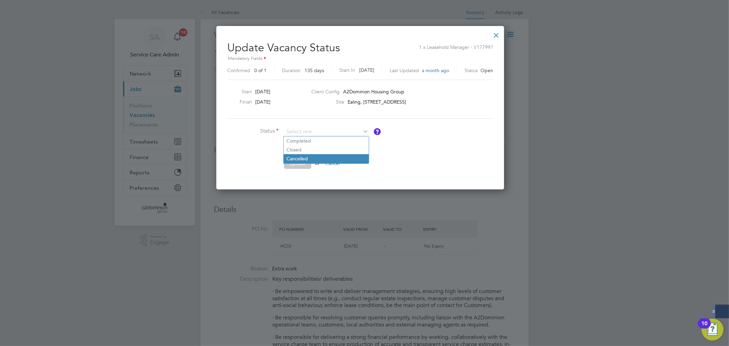 This screenshot has width=729, height=346. What do you see at coordinates (373, 92) in the screenshot?
I see `span: A2Dominion Housing Group` at bounding box center [373, 92].